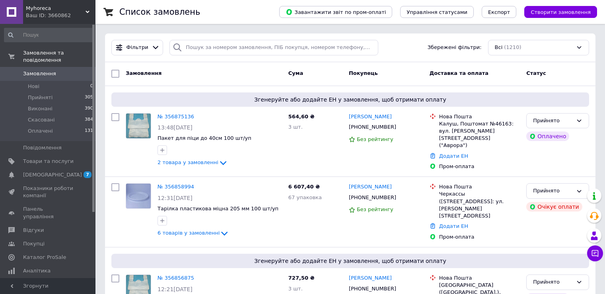  Describe the element at coordinates (176, 277) in the screenshot. I see `a: № 356856875` at that location.